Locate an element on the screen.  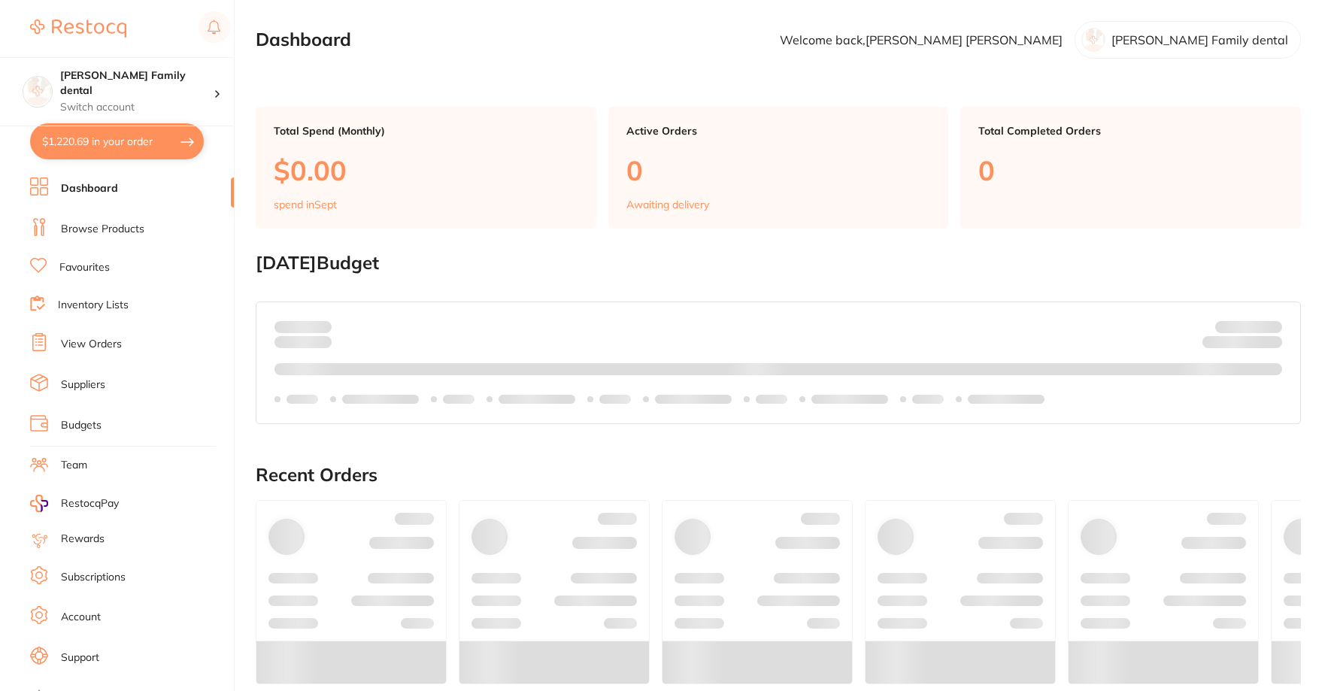
h4: Westbrook Family dental is located at coordinates (137, 83).